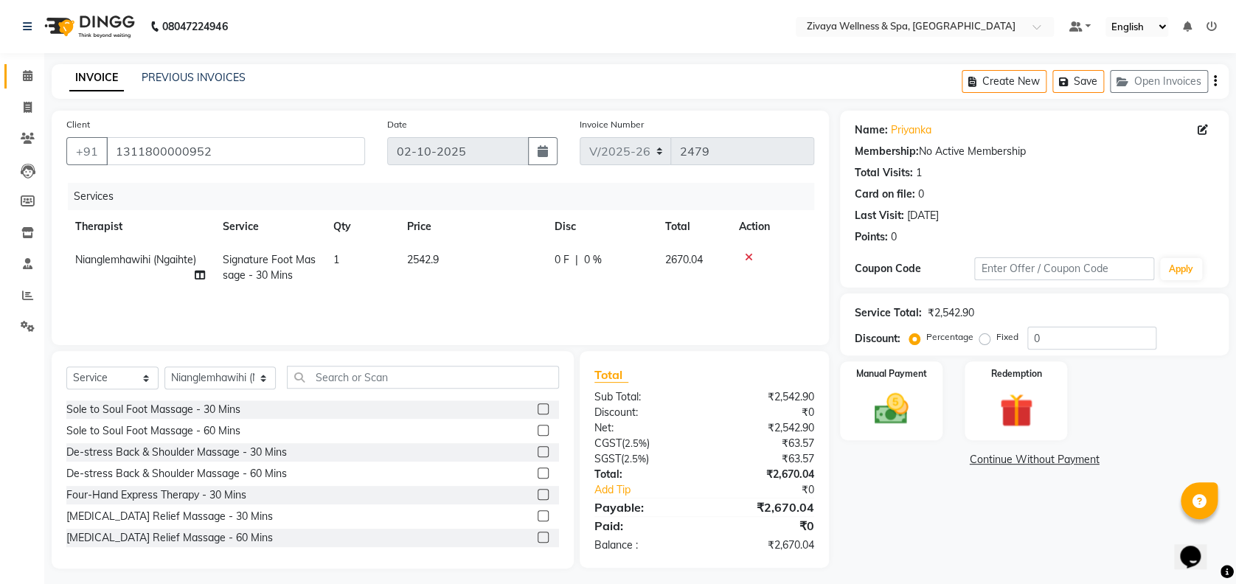 The width and height of the screenshot is (1236, 584). What do you see at coordinates (601, 226) in the screenshot?
I see `th: Disc` at bounding box center [601, 226].